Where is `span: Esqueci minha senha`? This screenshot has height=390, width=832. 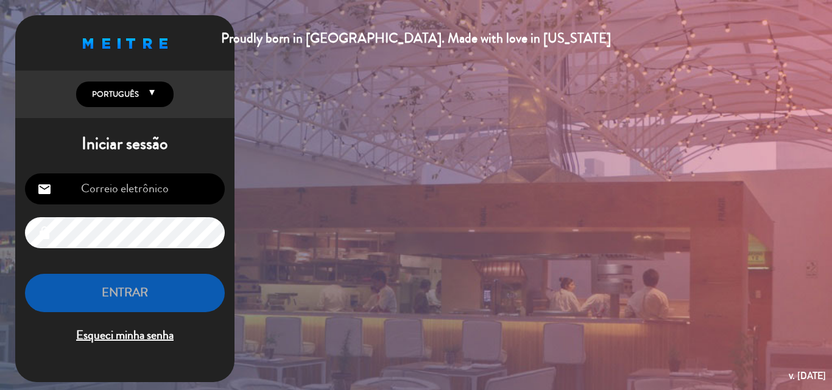
span: Esqueci minha senha is located at coordinates (125, 335).